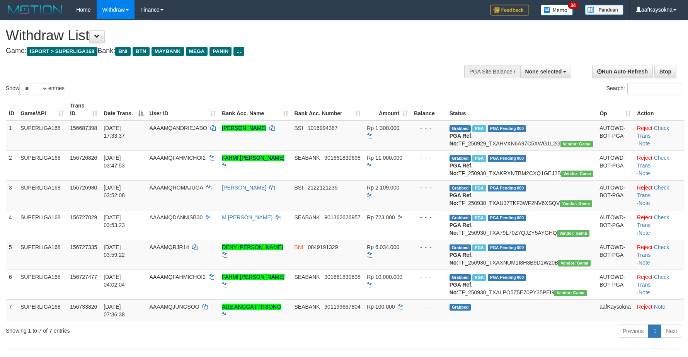 This screenshot has height=357, width=688. Describe the element at coordinates (220, 51) in the screenshot. I see `span: PANIN` at that location.